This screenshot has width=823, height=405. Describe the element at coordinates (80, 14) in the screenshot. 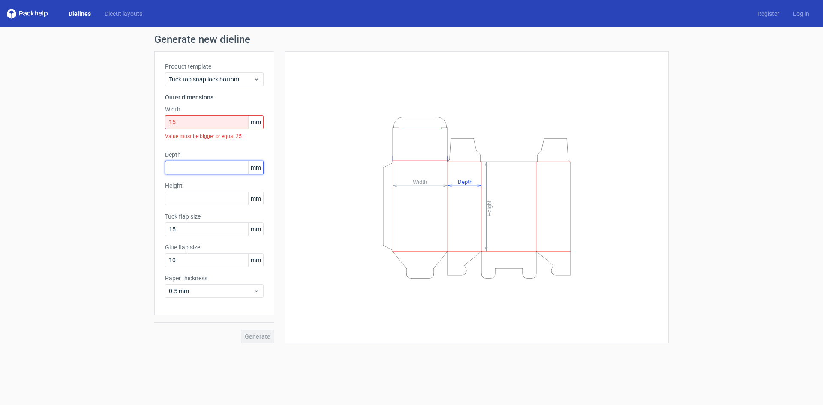

I see `a: Dielines` at that location.